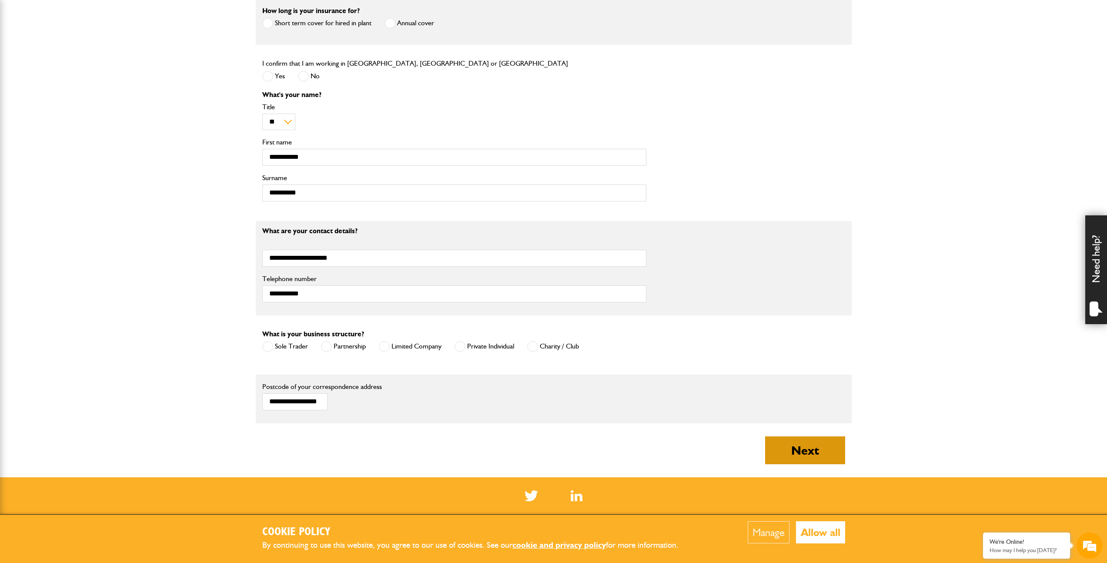  Describe the element at coordinates (26, 54) in the screenshot. I see `img: d_20077148190_company_1631870298795_20077148190` at that location.